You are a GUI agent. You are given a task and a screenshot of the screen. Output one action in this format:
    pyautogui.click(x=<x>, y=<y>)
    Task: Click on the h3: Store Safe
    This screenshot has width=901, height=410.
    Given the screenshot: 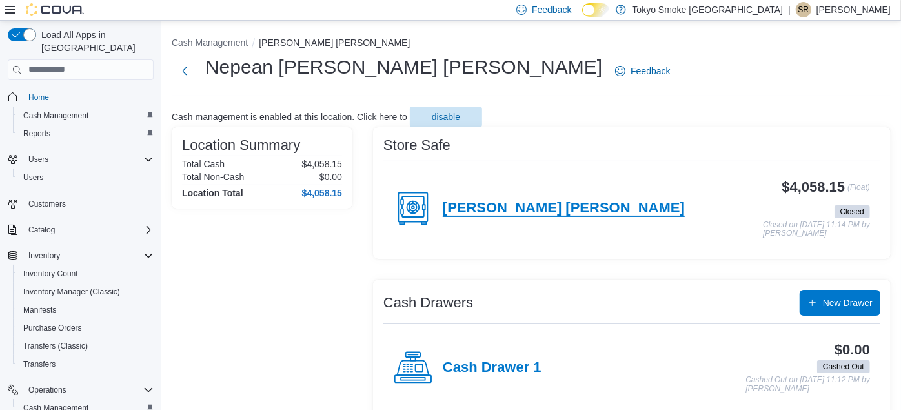 What is the action you would take?
    pyautogui.click(x=417, y=145)
    